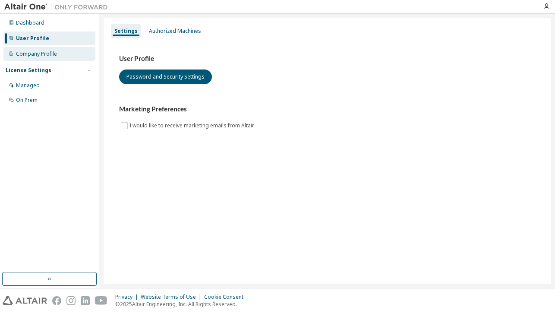  I want to click on p: © 2025 Altair Engineering, Inc. All Rights Reserved., so click(182, 304).